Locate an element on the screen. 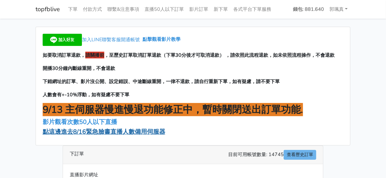 Image resolution: width=386 pixels, height=178 pixels. a: 影片訂單 is located at coordinates (199, 9).